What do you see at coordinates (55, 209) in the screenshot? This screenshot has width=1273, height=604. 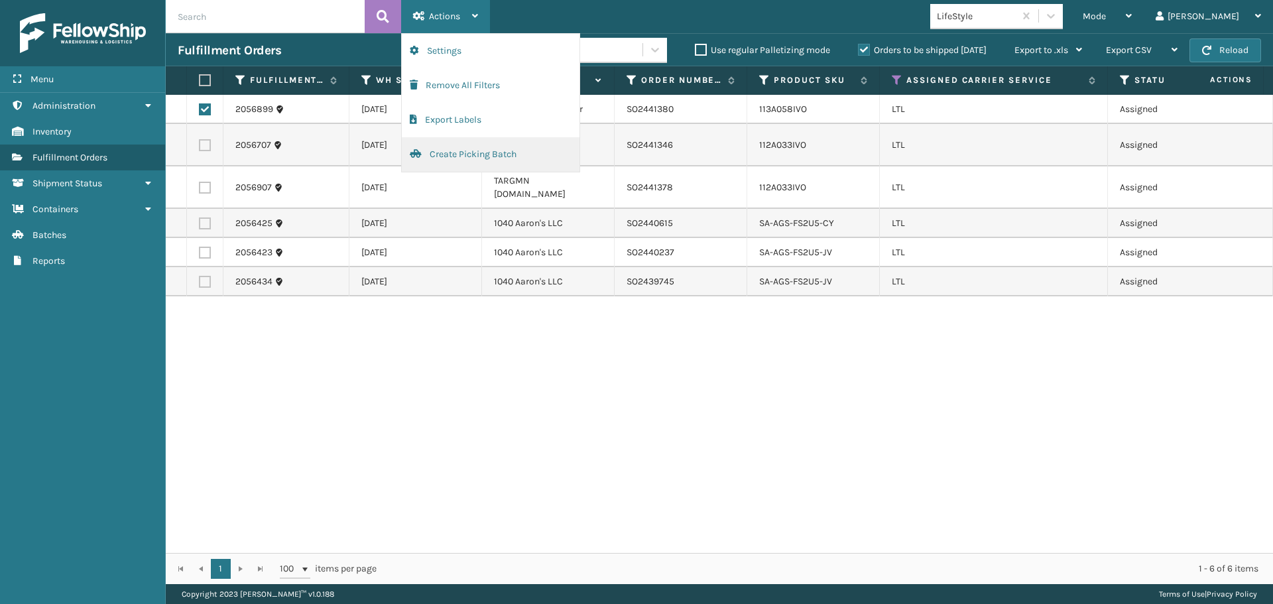 I see `span: Containers` at bounding box center [55, 209].